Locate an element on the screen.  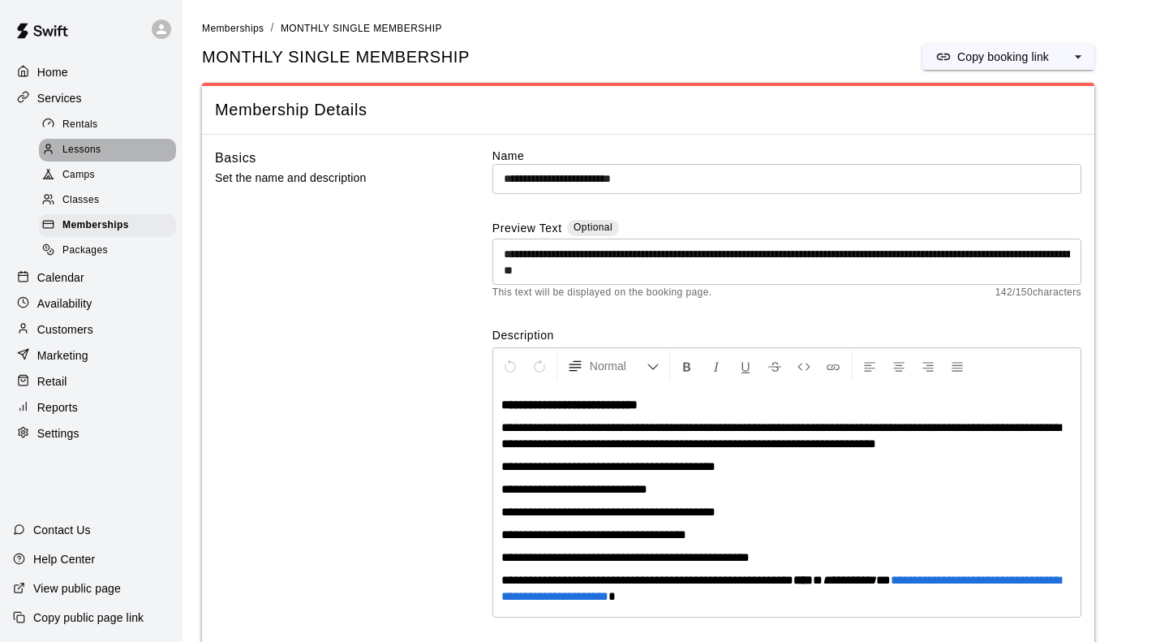
a: Marketing is located at coordinates (91, 355).